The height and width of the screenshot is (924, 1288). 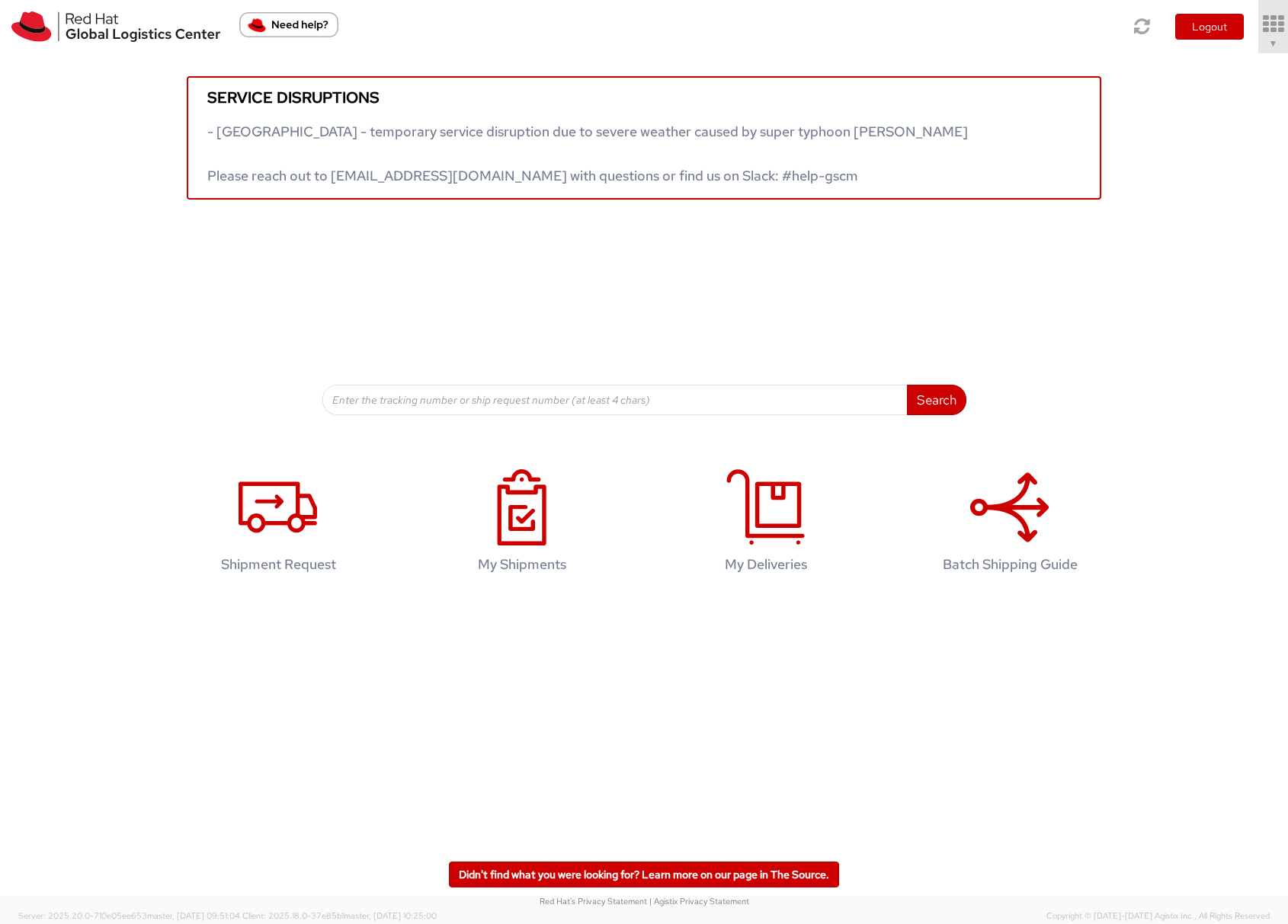 I want to click on button: Need help?, so click(x=289, y=24).